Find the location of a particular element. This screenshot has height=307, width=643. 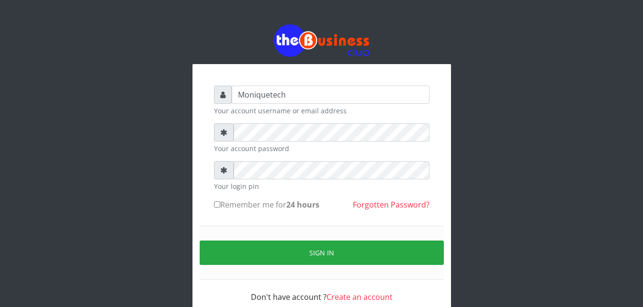

small: Your login pin is located at coordinates (322, 186).